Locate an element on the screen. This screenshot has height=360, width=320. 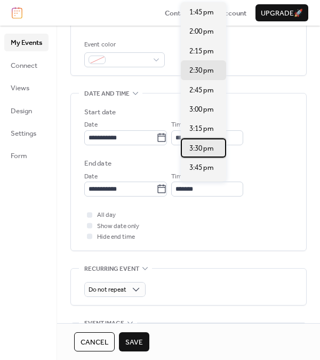
button: Save is located at coordinates (134, 342).